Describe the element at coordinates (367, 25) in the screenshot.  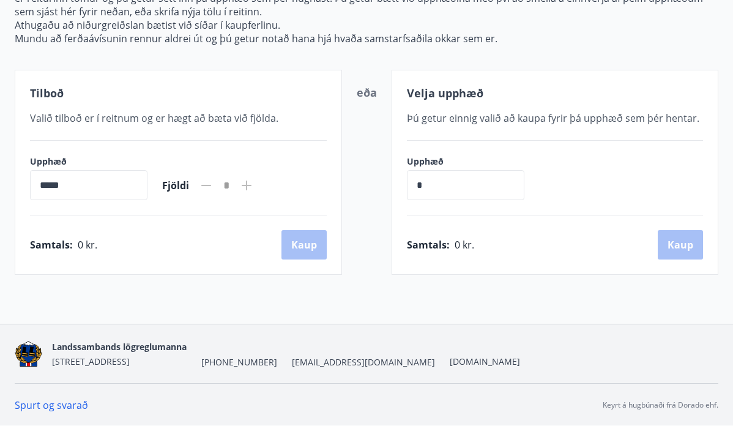
I see `p: Athugaðu að niðurgreiðslan bætist við síðar í kaupferlinu.` at that location.